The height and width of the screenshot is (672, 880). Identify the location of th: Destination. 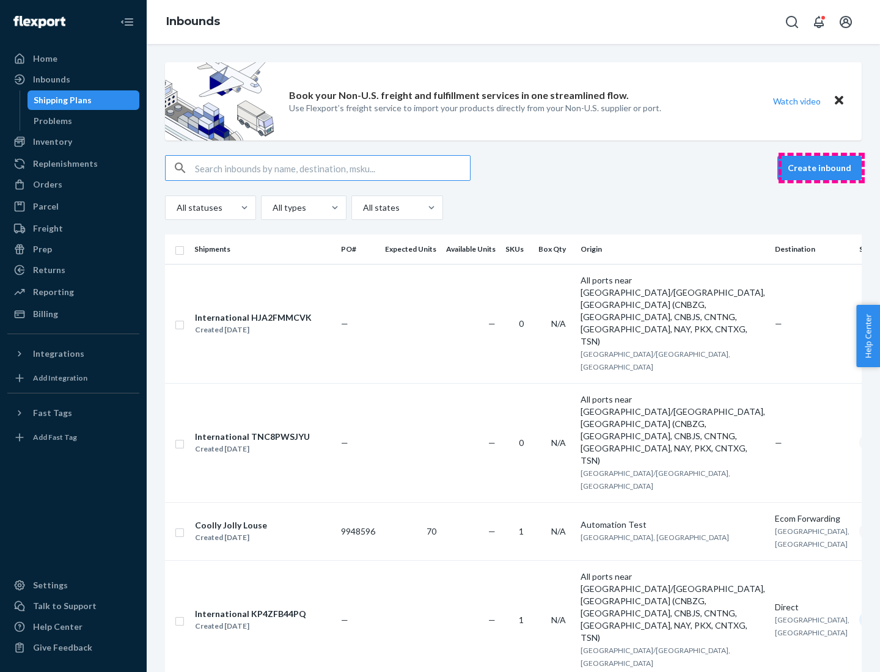
(812, 249).